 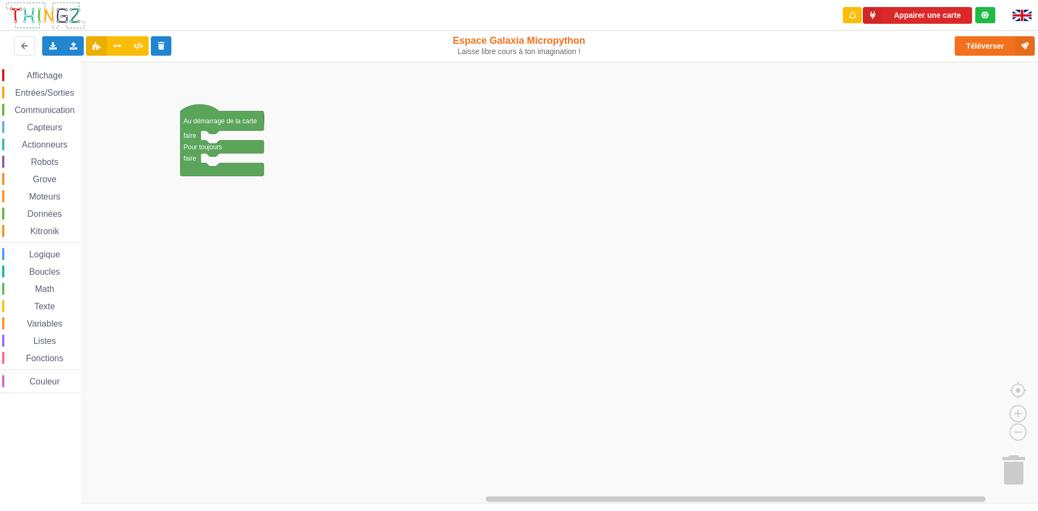 What do you see at coordinates (1022, 15) in the screenshot?
I see `img: gb.png` at bounding box center [1022, 15].